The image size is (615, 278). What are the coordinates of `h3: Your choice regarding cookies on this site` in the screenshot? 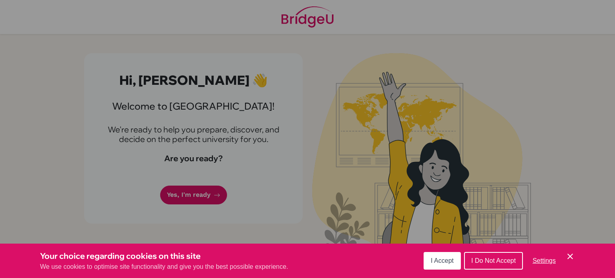 It's located at (164, 256).